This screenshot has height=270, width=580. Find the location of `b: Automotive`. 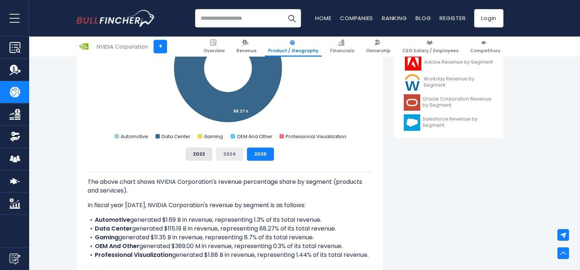

b: Automotive is located at coordinates (112, 219).